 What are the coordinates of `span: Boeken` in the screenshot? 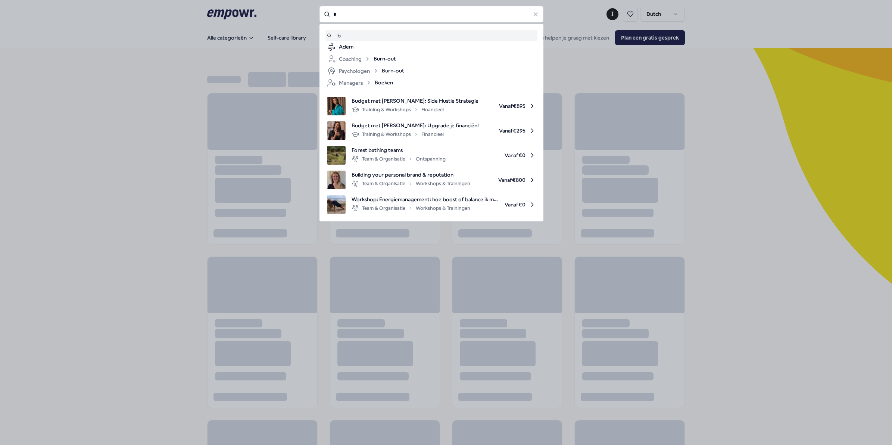 It's located at (384, 83).